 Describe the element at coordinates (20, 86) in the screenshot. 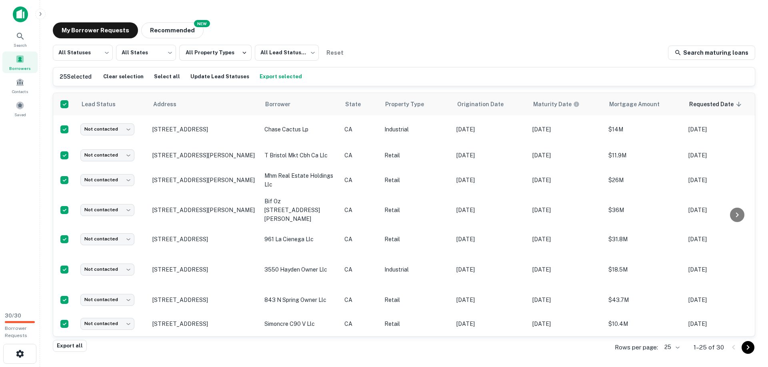

I see `a: Contacts` at that location.